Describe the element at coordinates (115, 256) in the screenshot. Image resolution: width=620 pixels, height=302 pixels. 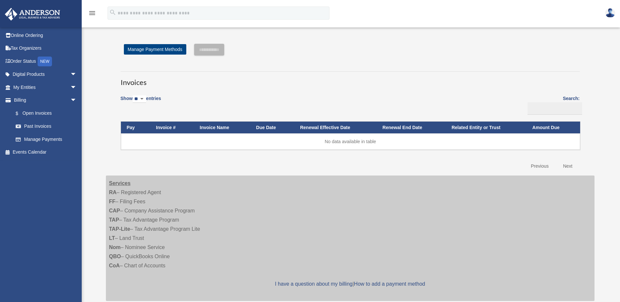
I see `strong: QBO` at that location.